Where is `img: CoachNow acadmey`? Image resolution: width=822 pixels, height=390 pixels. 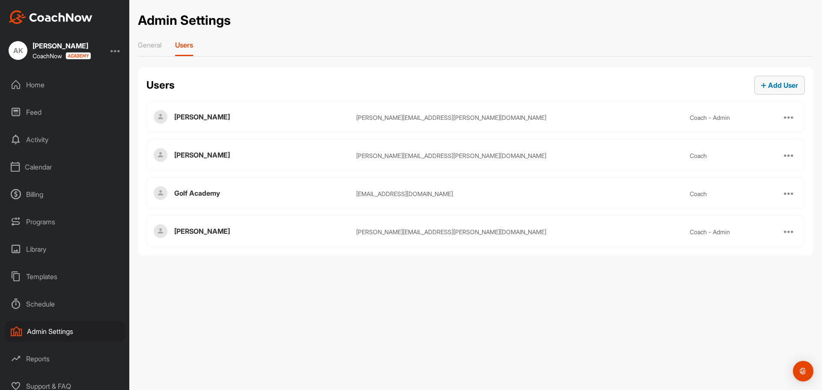
img: CoachNow acadmey is located at coordinates (78, 56).